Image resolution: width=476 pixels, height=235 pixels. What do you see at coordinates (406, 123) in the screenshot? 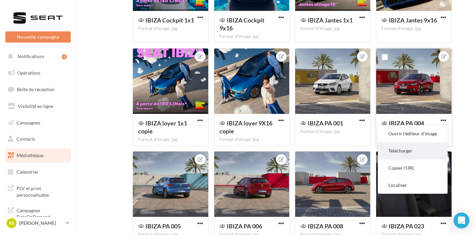
I see `span: IBIZA PA 004` at bounding box center [406, 123].